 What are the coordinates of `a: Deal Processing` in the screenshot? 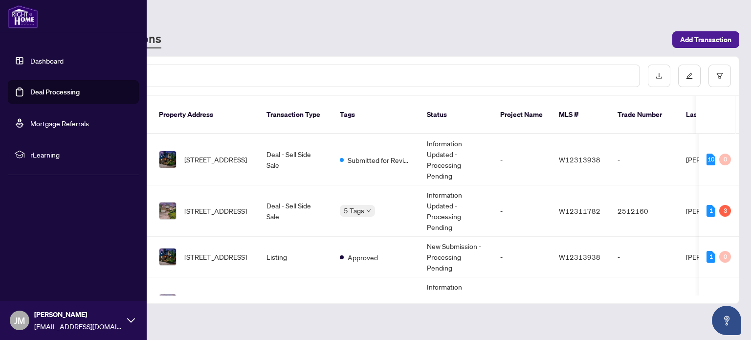 It's located at (55, 92).